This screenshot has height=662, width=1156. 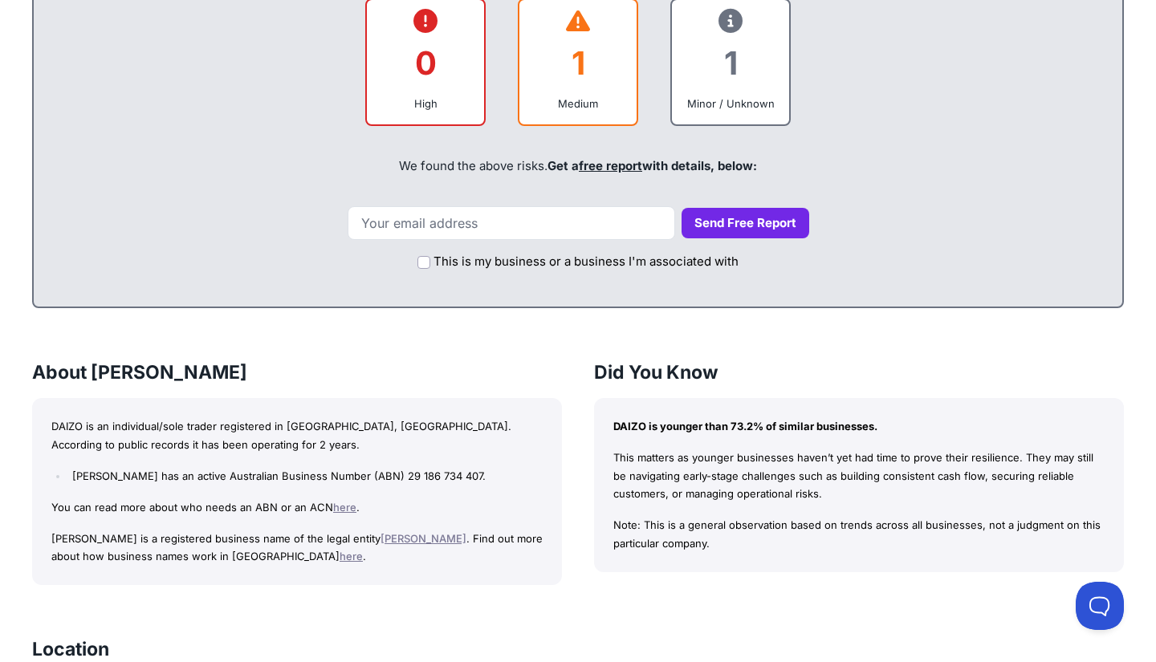 I want to click on h3: Did You Know, so click(x=859, y=372).